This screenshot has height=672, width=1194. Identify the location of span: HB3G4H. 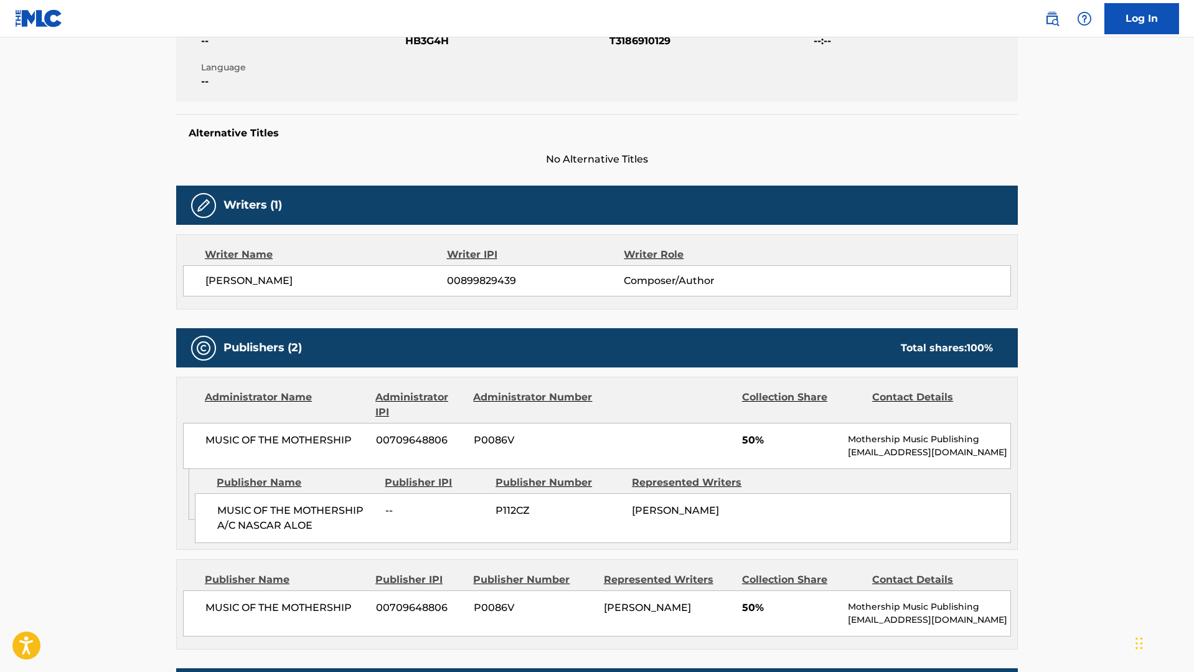
(506, 41).